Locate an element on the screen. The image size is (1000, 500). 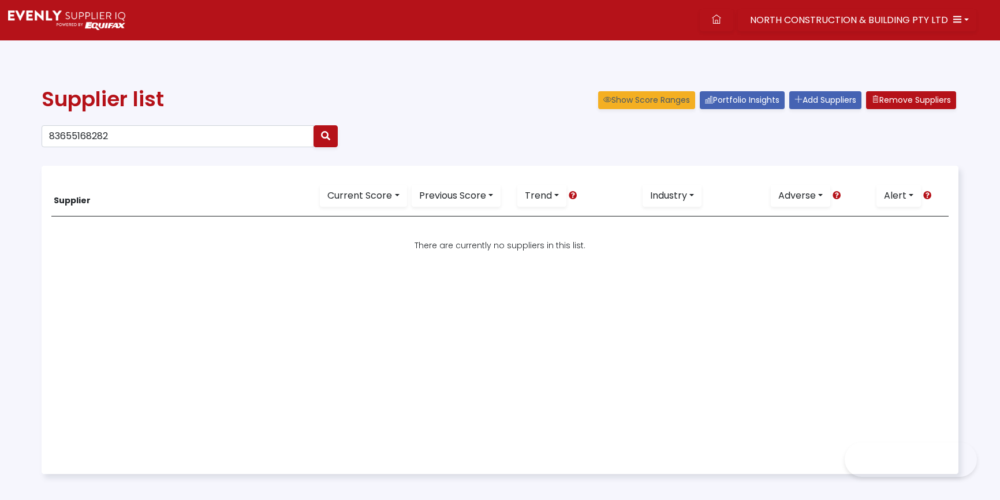
button: NORTH CONSTRUCTION & BUILDING PTY LTD is located at coordinates (857, 20).